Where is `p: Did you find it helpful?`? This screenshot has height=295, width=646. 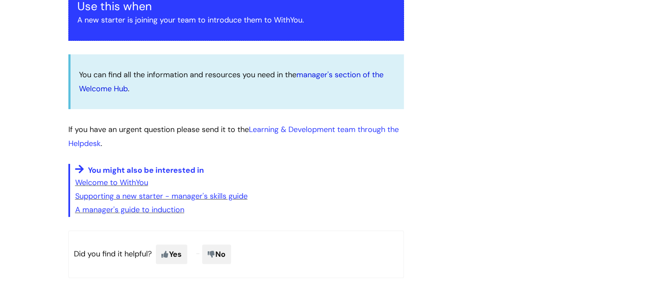 p: Did you find it helpful? is located at coordinates (236, 254).